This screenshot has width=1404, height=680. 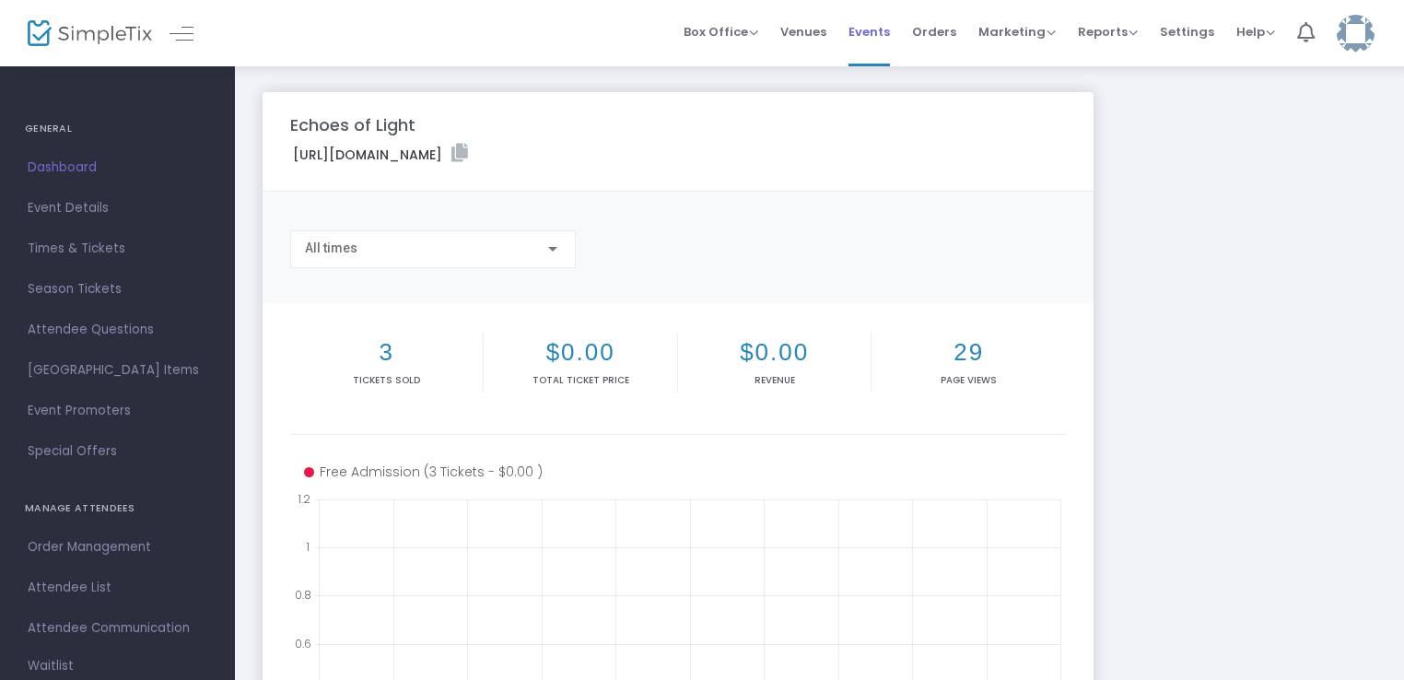 What do you see at coordinates (117, 289) in the screenshot?
I see `span: Season Tickets` at bounding box center [117, 289].